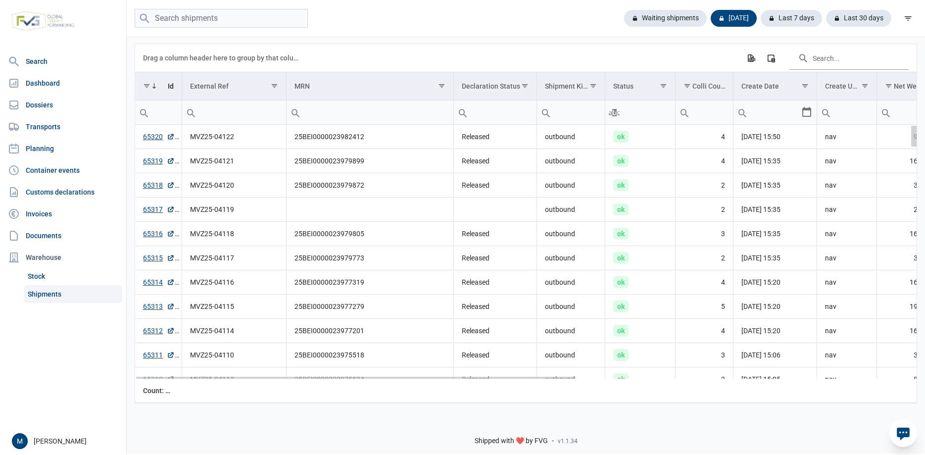 Image resolution: width=925 pixels, height=455 pixels. Describe the element at coordinates (20, 441) in the screenshot. I see `button: M` at that location.